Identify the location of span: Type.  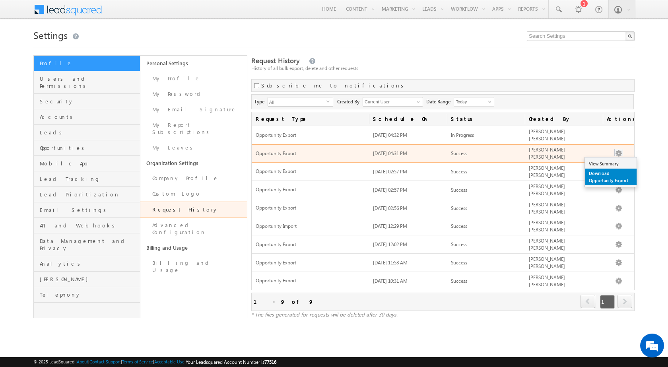
(261, 101).